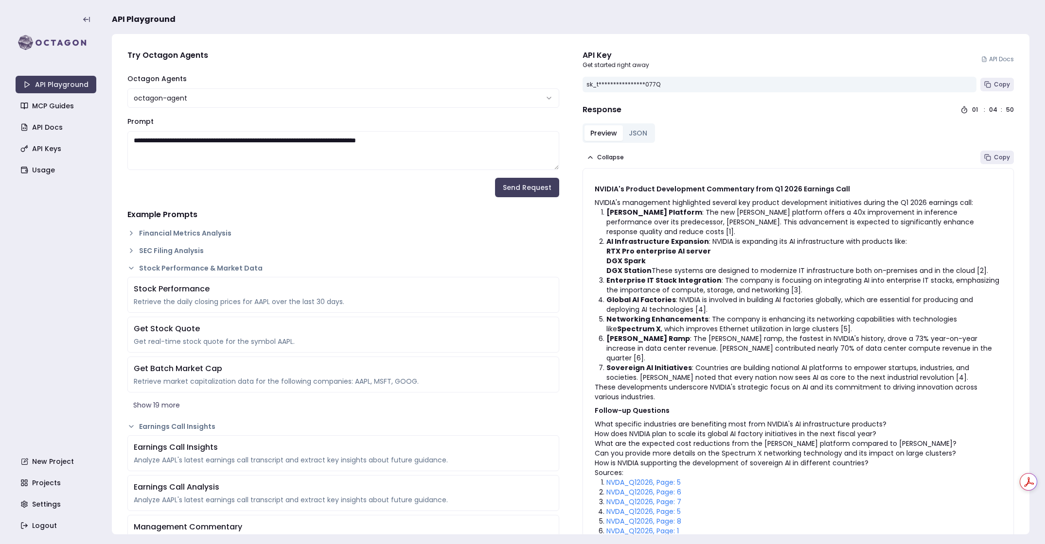 The height and width of the screenshot is (544, 1045). Describe the element at coordinates (343, 527) in the screenshot. I see `div: Management Commentary` at that location.